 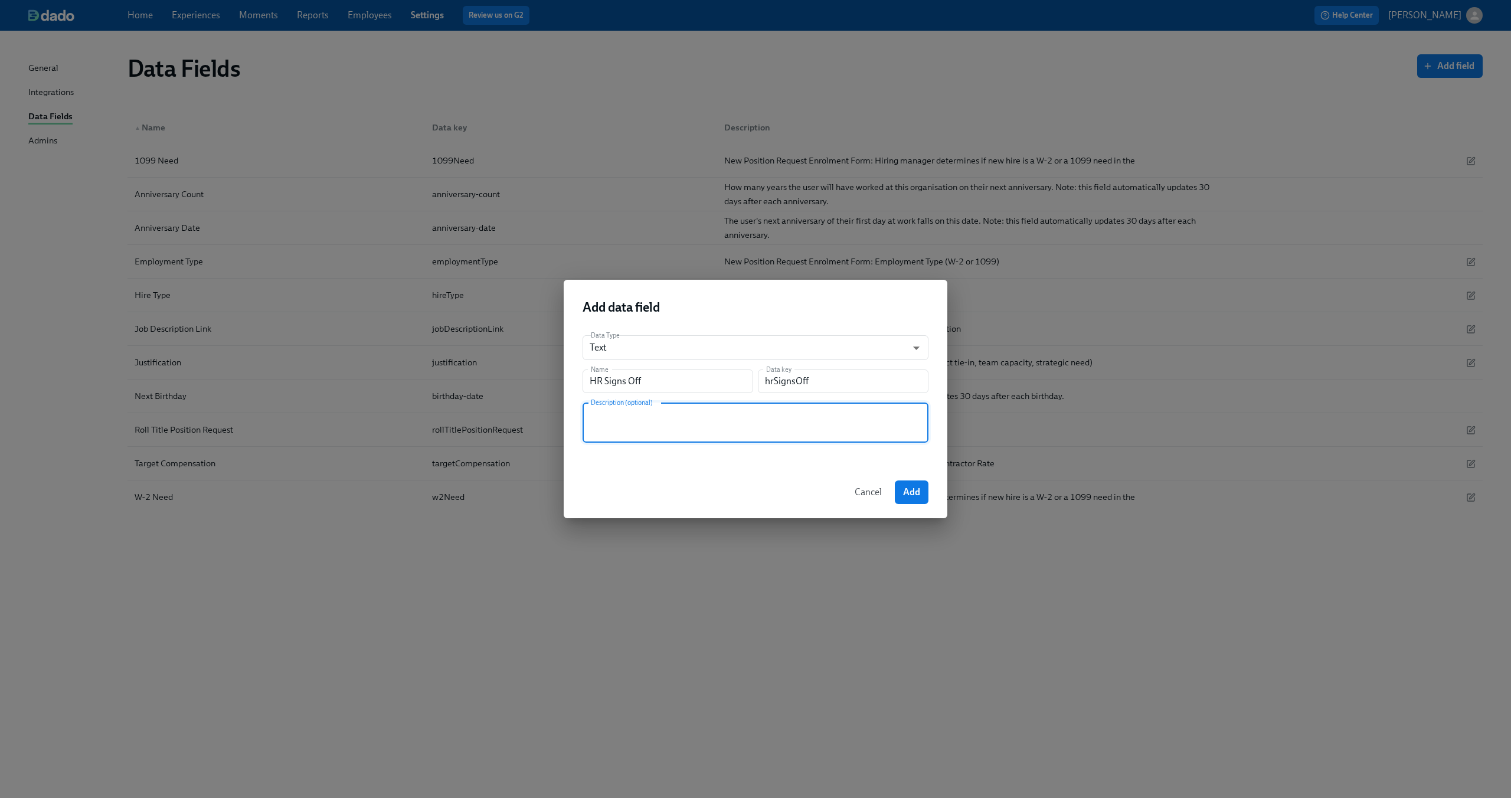 I want to click on div: Text, so click(x=755, y=348).